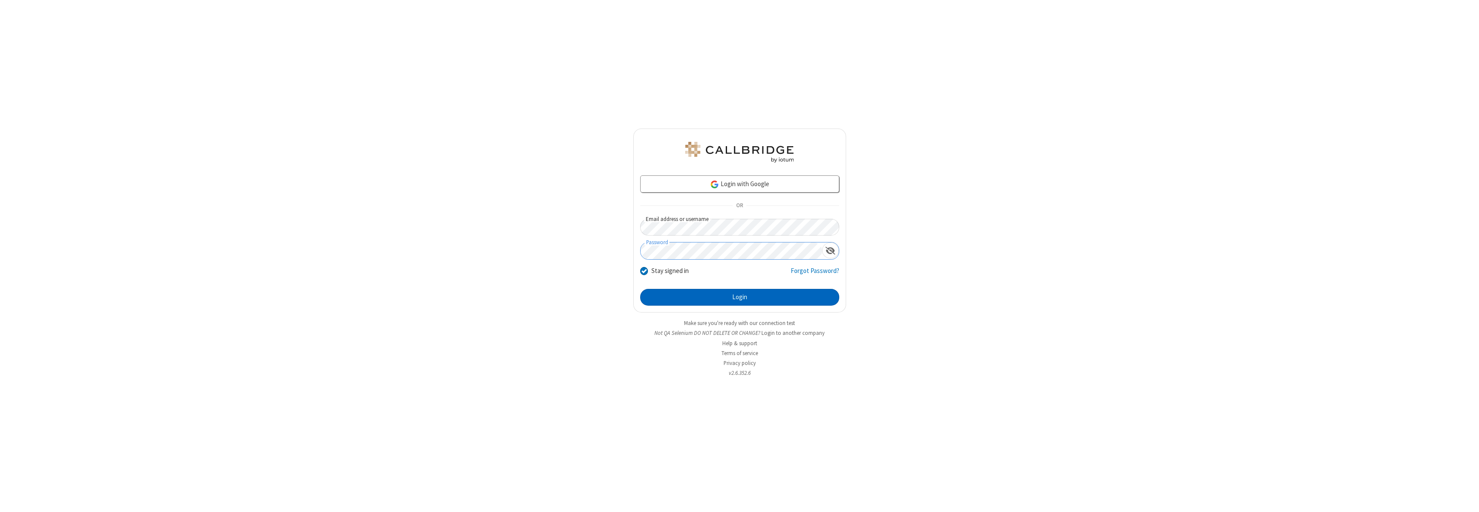 The width and height of the screenshot is (1479, 512). Describe the element at coordinates (793, 333) in the screenshot. I see `button: Login to another company` at that location.